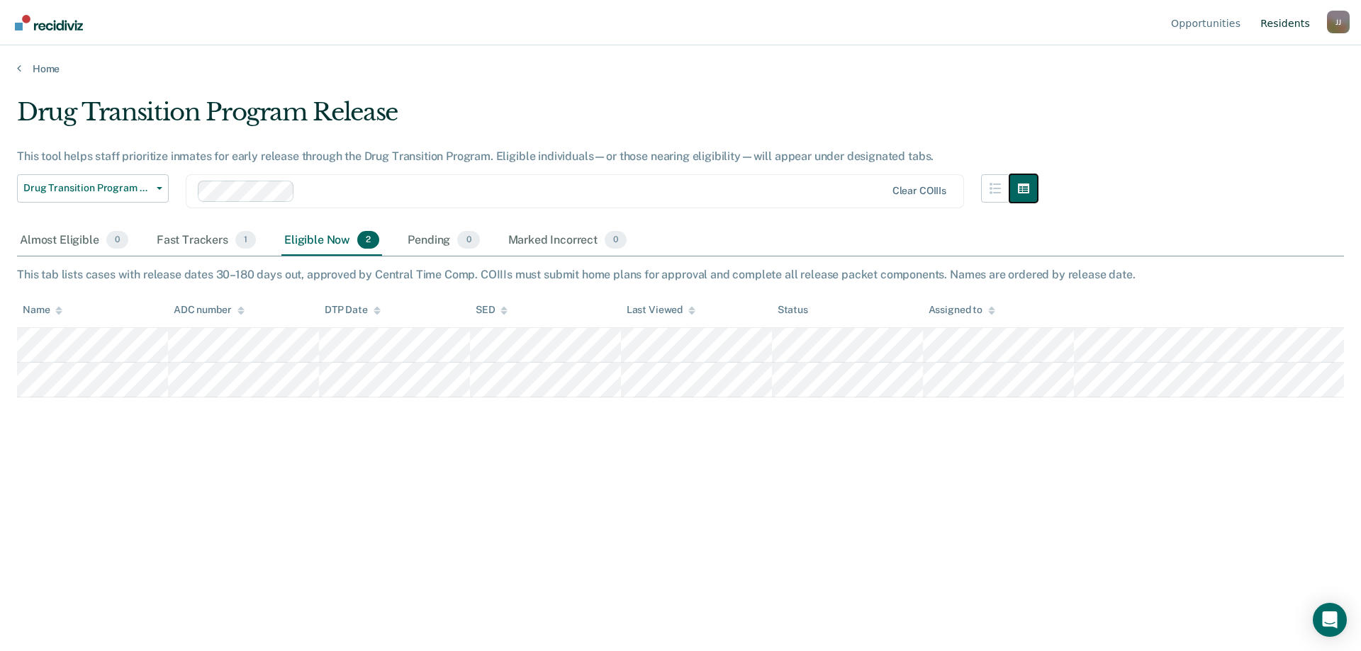 This screenshot has height=651, width=1361. Describe the element at coordinates (443, 241) in the screenshot. I see `div: Pending0` at that location.